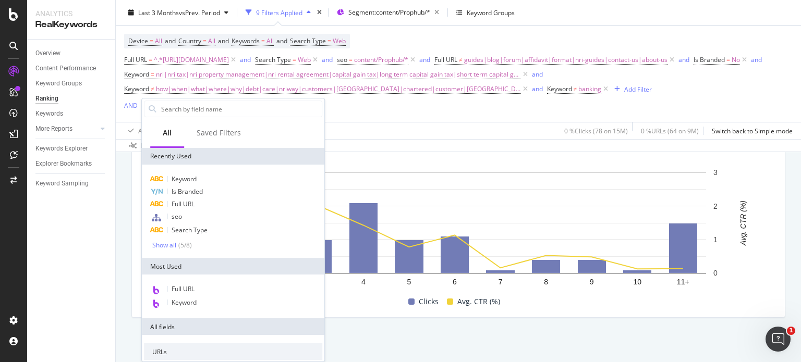 This screenshot has height=362, width=801. I want to click on div: 9 Filters Applied, so click(279, 12).